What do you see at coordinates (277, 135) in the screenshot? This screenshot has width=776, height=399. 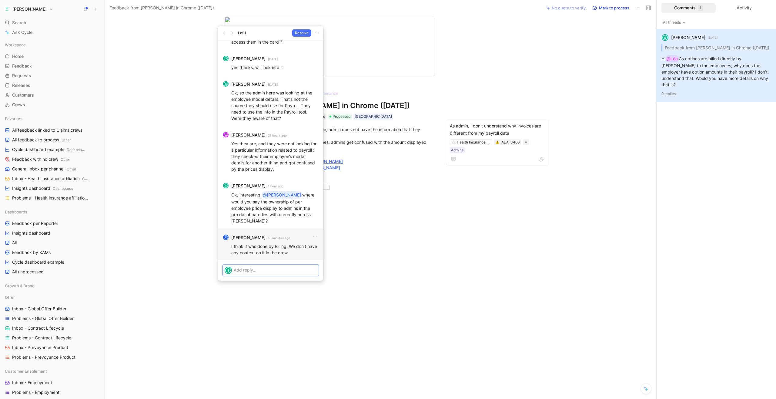 I see `small: 21 hours ago` at bounding box center [277, 135].